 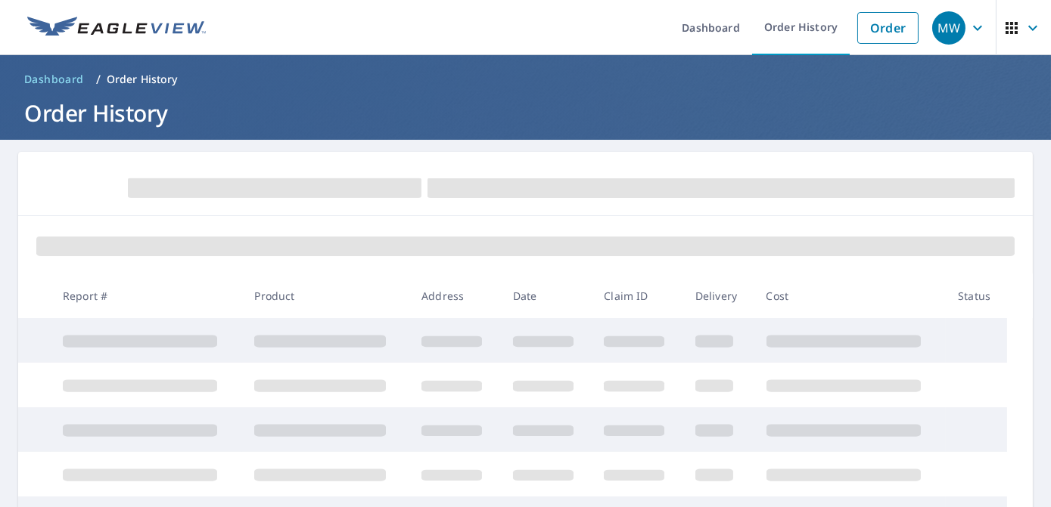 I want to click on p: Order History, so click(x=142, y=79).